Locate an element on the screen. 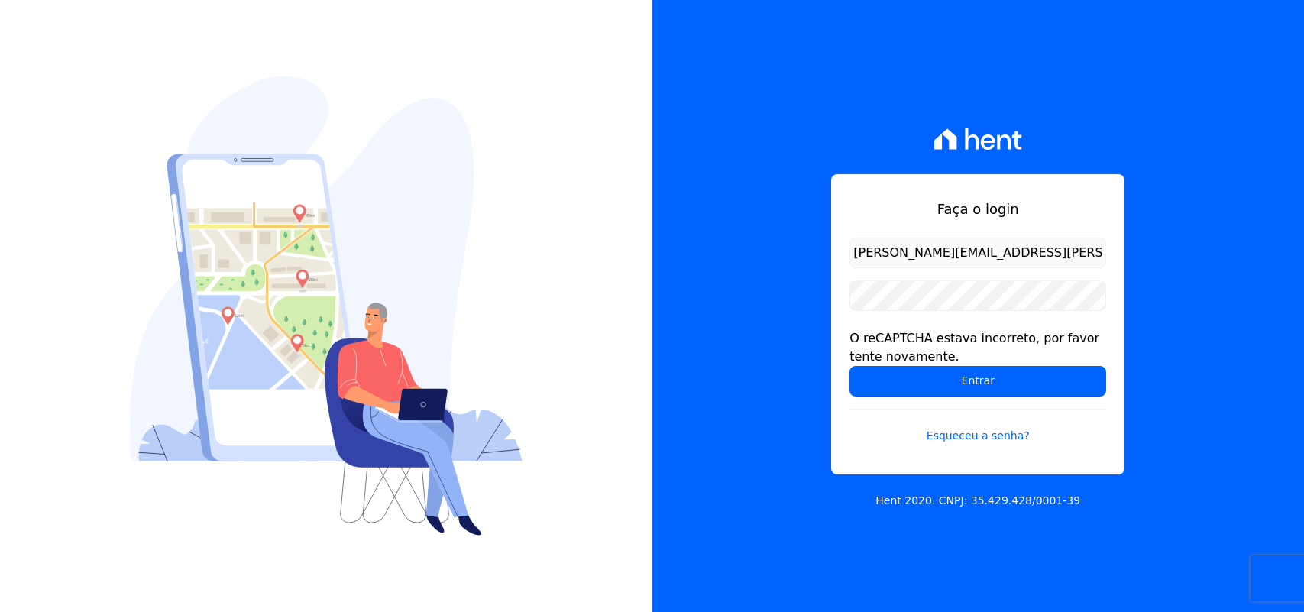  h1: Faça o login is located at coordinates (978, 209).